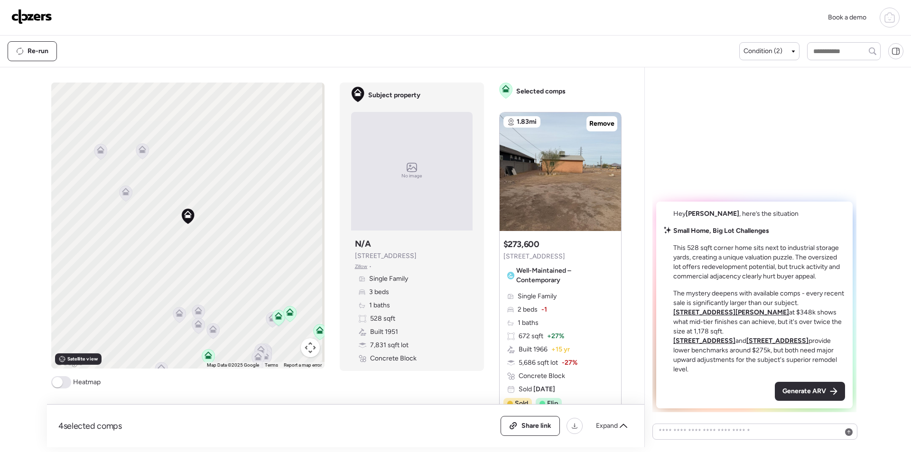  Describe the element at coordinates (527, 310) in the screenshot. I see `span: 2 beds` at that location.